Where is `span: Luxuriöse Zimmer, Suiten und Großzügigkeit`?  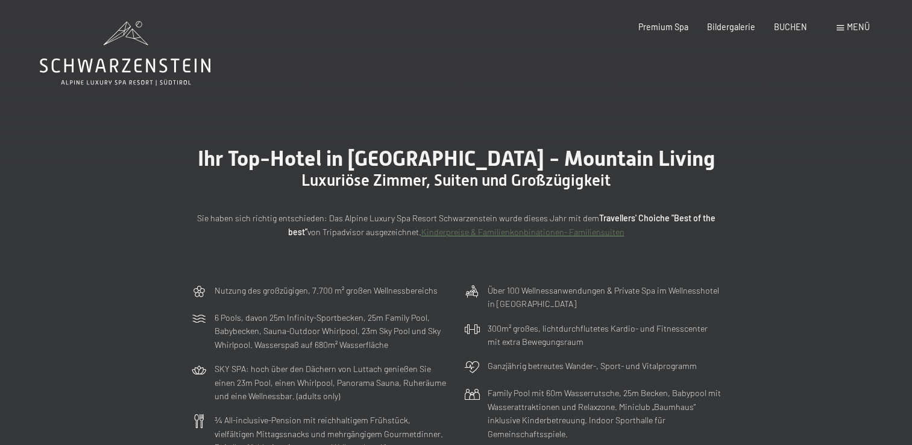 span: Luxuriöse Zimmer, Suiten und Großzügigkeit is located at coordinates (456, 180).